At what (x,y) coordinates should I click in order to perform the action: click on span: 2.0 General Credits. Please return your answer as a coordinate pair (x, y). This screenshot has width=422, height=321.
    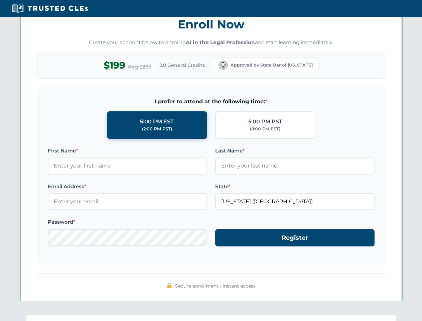
    Looking at the image, I should click on (182, 65).